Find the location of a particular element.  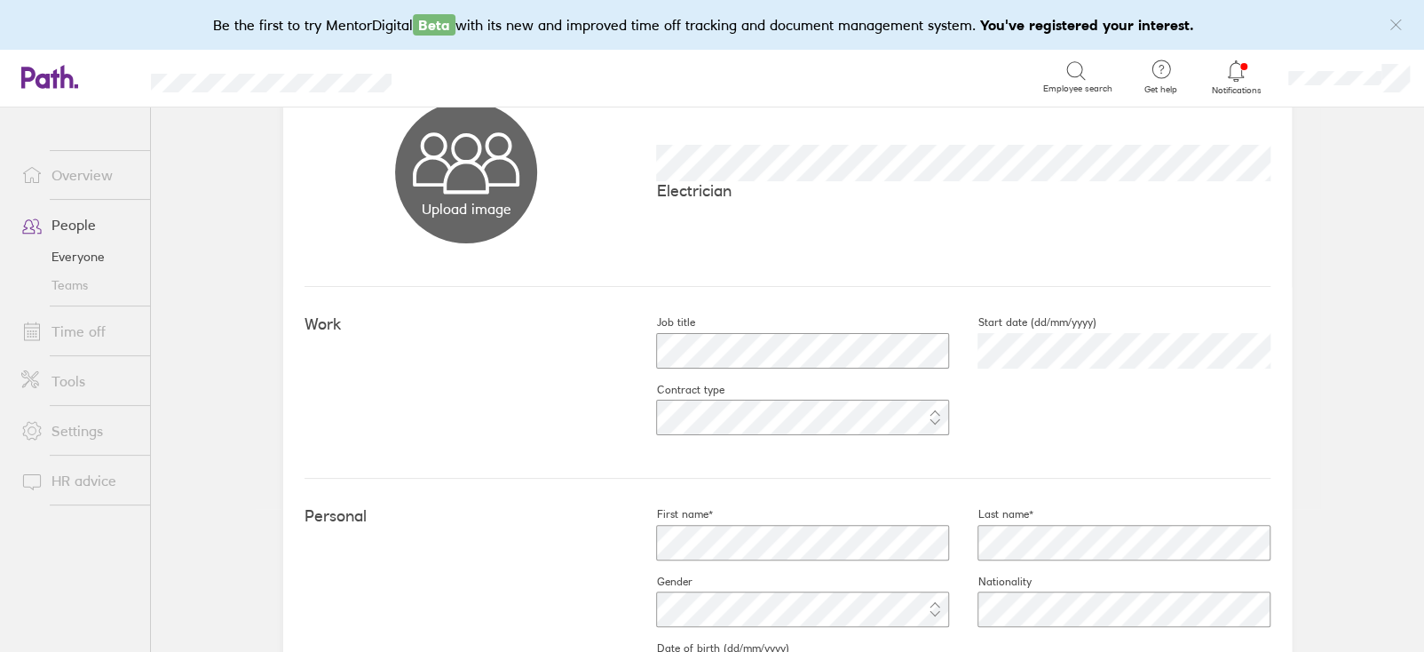

b: You've registered your interest. is located at coordinates (1087, 25).